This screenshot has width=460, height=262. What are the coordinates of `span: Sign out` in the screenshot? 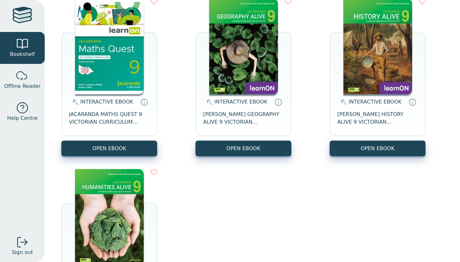 It's located at (22, 253).